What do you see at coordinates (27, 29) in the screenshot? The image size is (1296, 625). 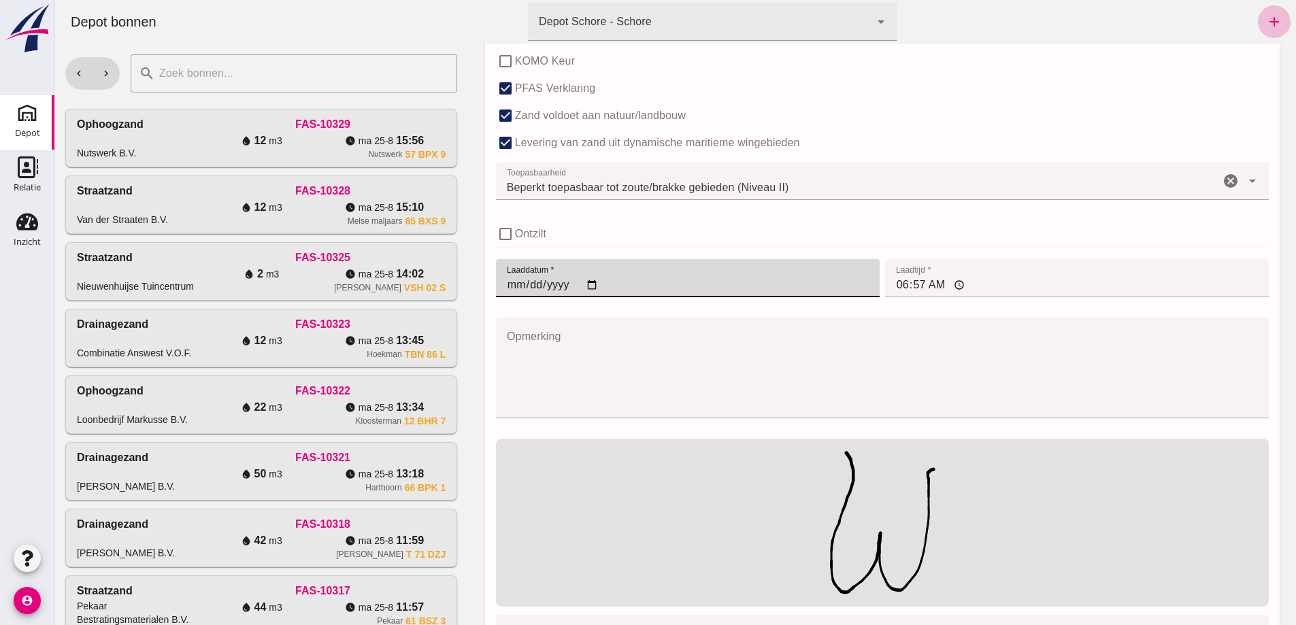 I see `img: logo-small.a267ee39.svg` at bounding box center [27, 29].